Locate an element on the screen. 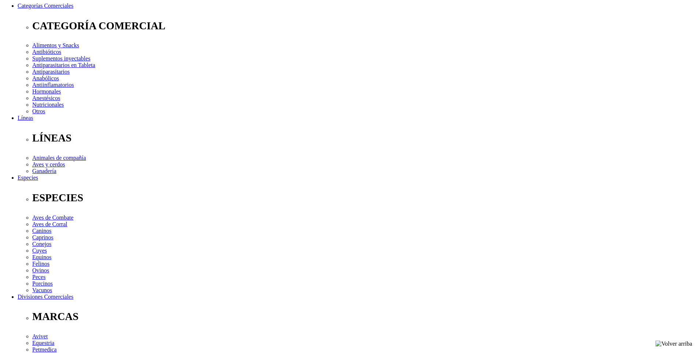 The image size is (698, 353). span: Conejos is located at coordinates (42, 244).